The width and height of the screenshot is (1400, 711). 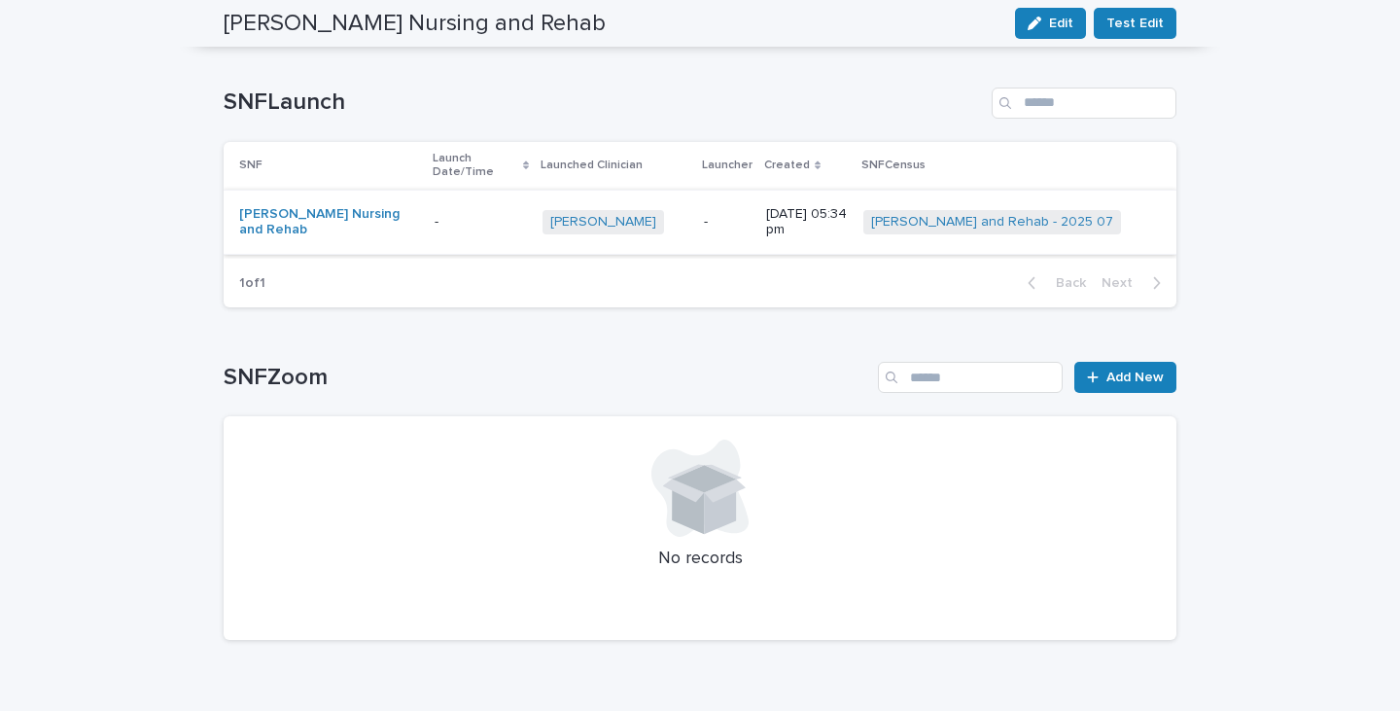 I want to click on button: Test Edit, so click(x=1134, y=23).